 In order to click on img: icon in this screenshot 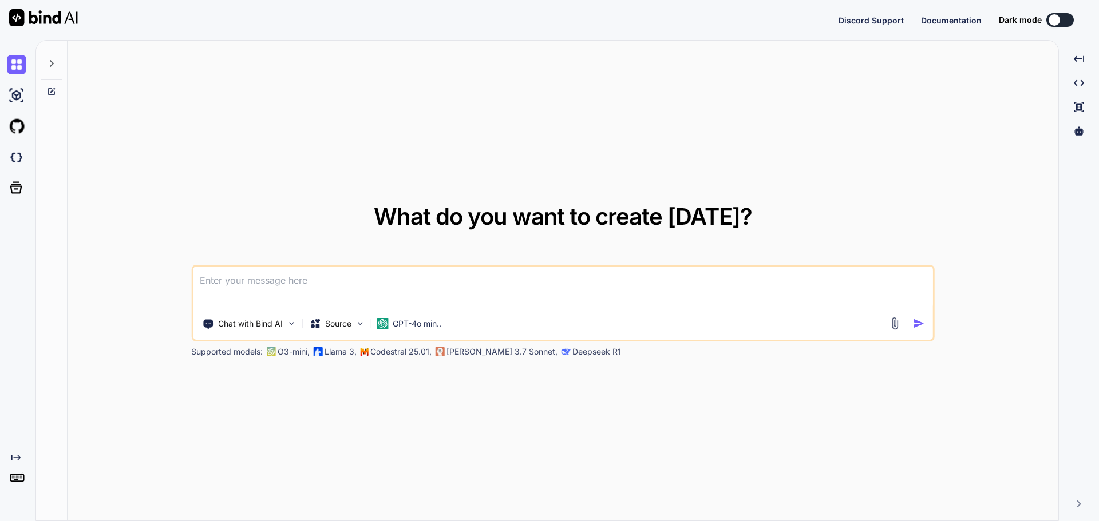, I will do `click(918, 323)`.